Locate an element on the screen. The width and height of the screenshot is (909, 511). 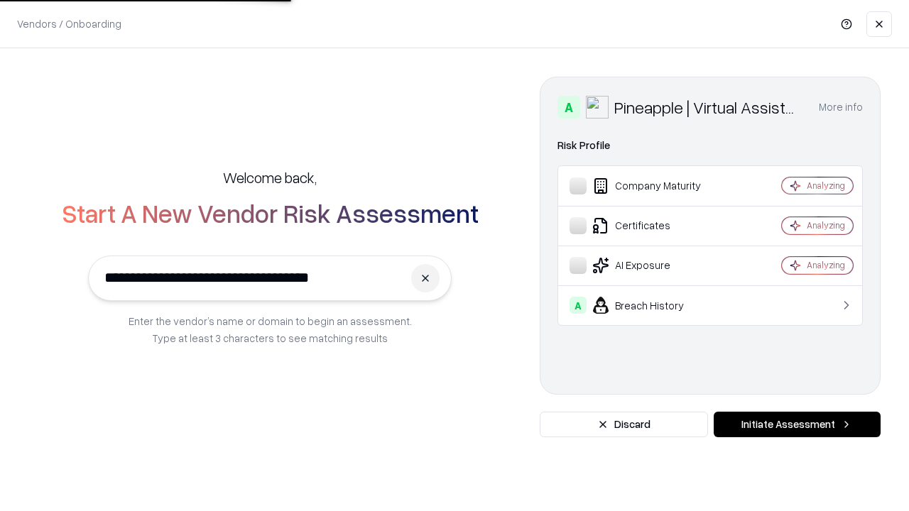
div: AI Exposure is located at coordinates (654, 266).